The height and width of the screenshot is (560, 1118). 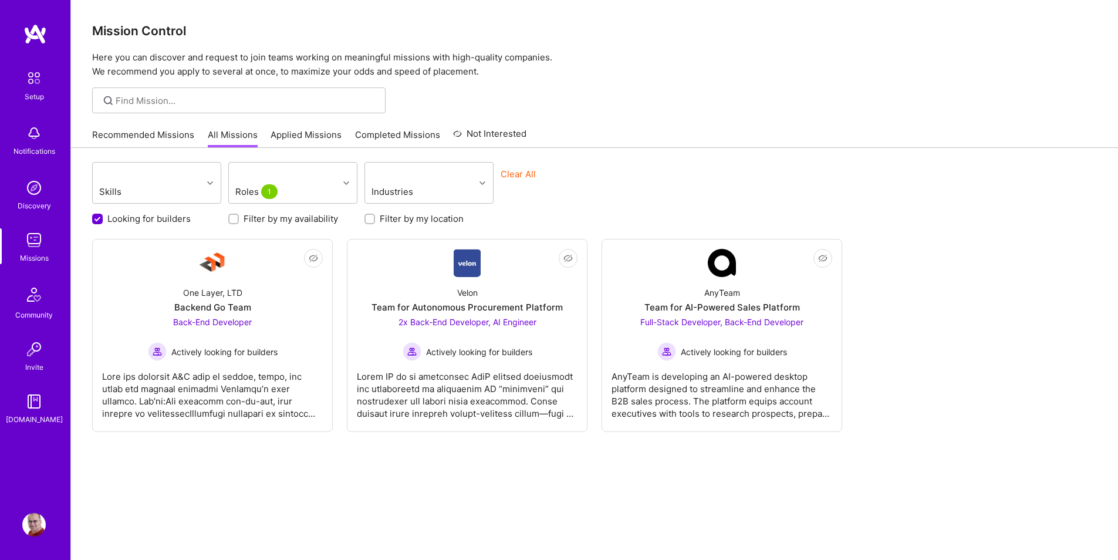 I want to click on img: teamwork, so click(x=34, y=240).